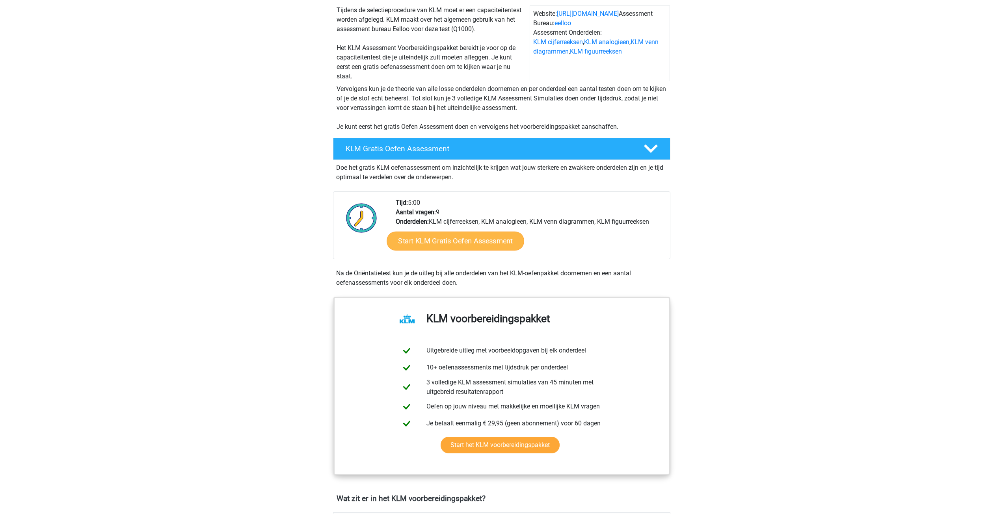 This screenshot has width=1003, height=514. Describe the element at coordinates (488, 149) in the screenshot. I see `h4: KLM Gratis Oefen Assessment` at that location.